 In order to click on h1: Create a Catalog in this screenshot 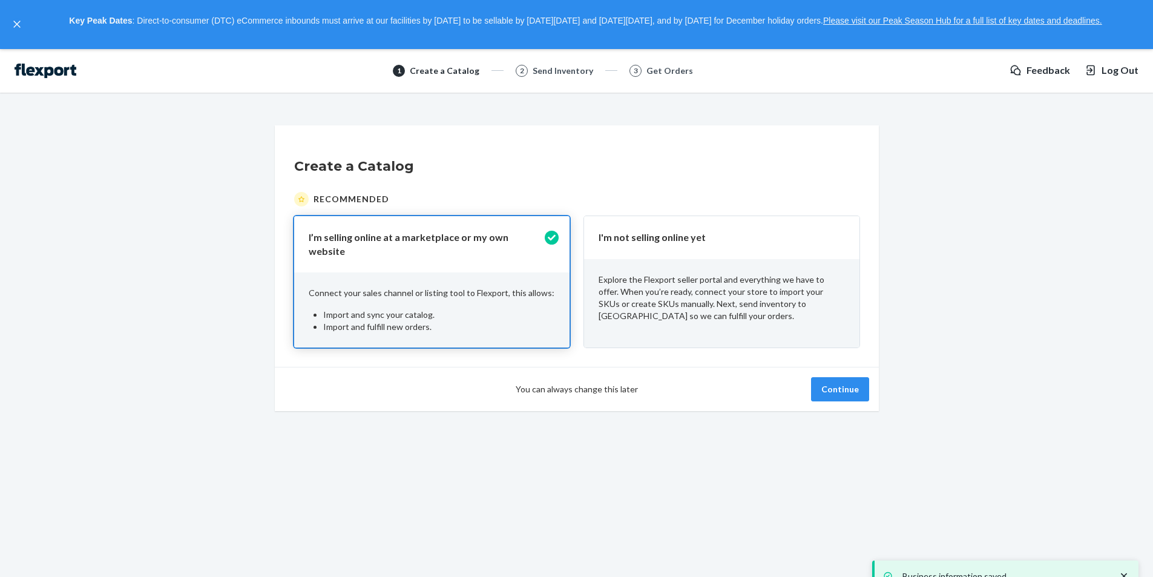, I will do `click(577, 167)`.